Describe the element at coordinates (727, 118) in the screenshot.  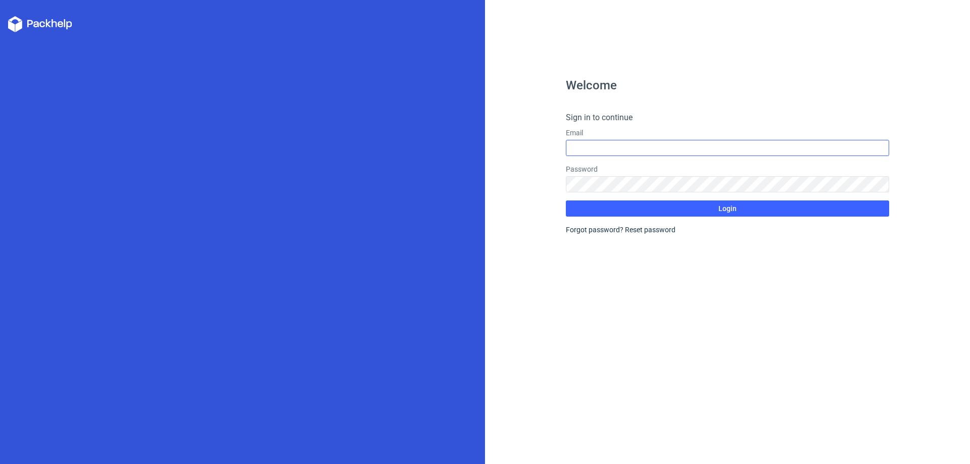
I see `h4: Sign in to continue` at that location.